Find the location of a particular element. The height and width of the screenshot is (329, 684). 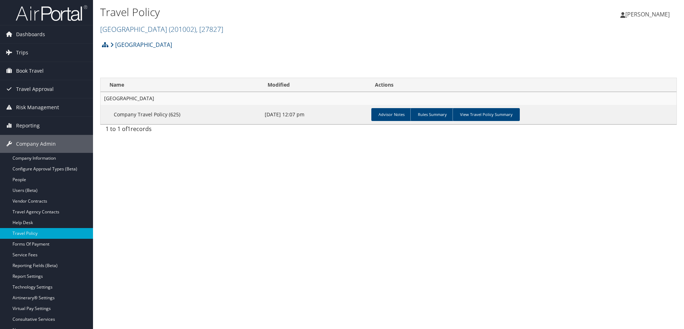

th: Modified: activate to sort column ascending is located at coordinates (315, 85).